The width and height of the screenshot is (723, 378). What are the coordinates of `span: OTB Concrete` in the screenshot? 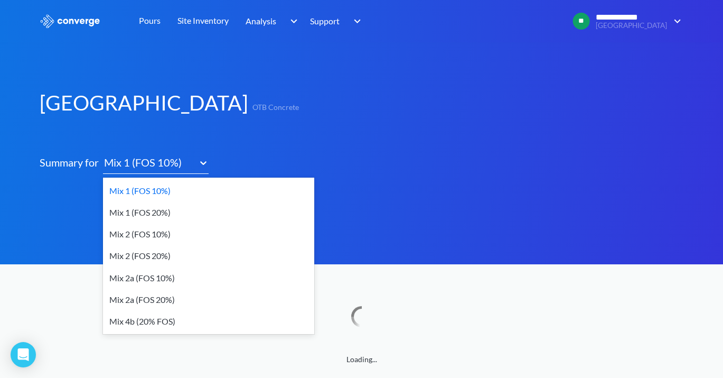 It's located at (274, 109).